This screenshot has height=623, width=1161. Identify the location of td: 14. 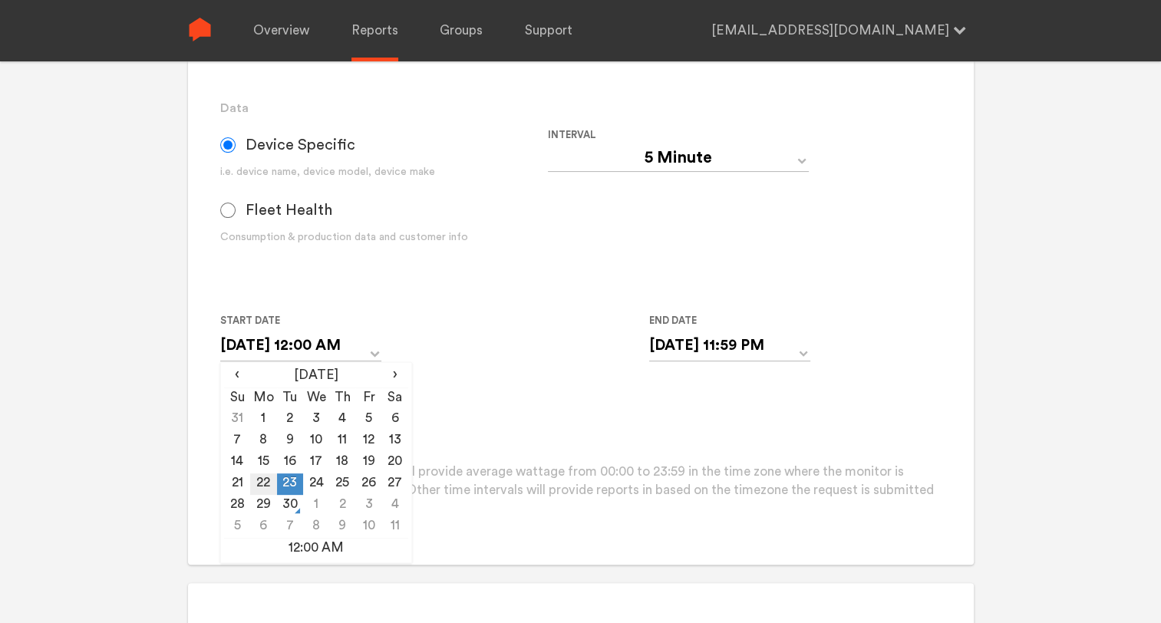
(237, 463).